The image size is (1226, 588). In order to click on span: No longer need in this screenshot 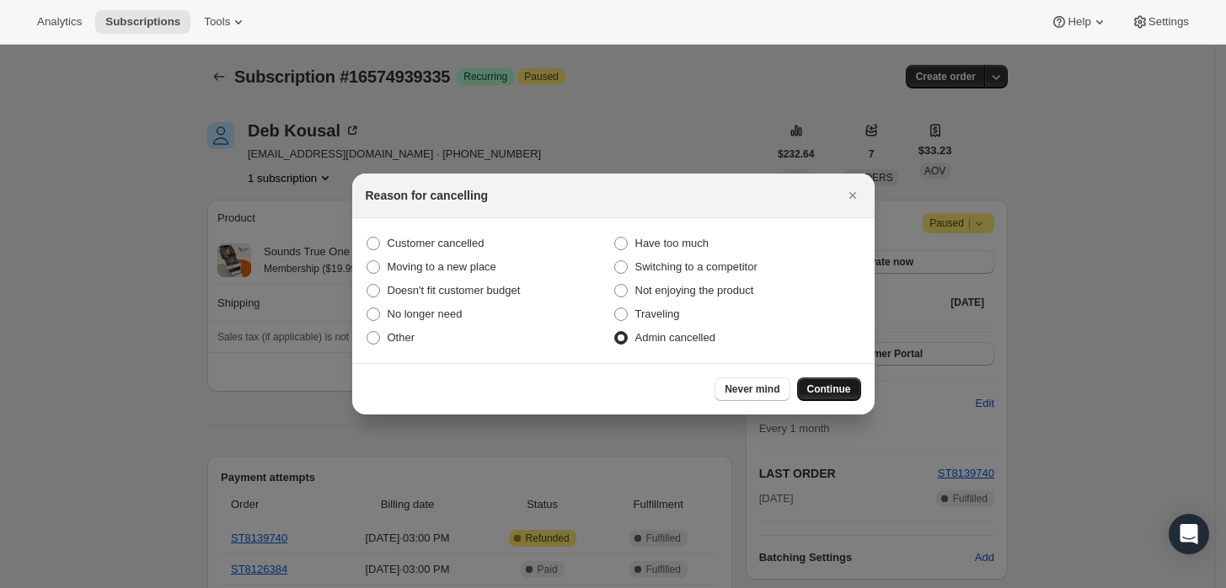, I will do `click(425, 314)`.